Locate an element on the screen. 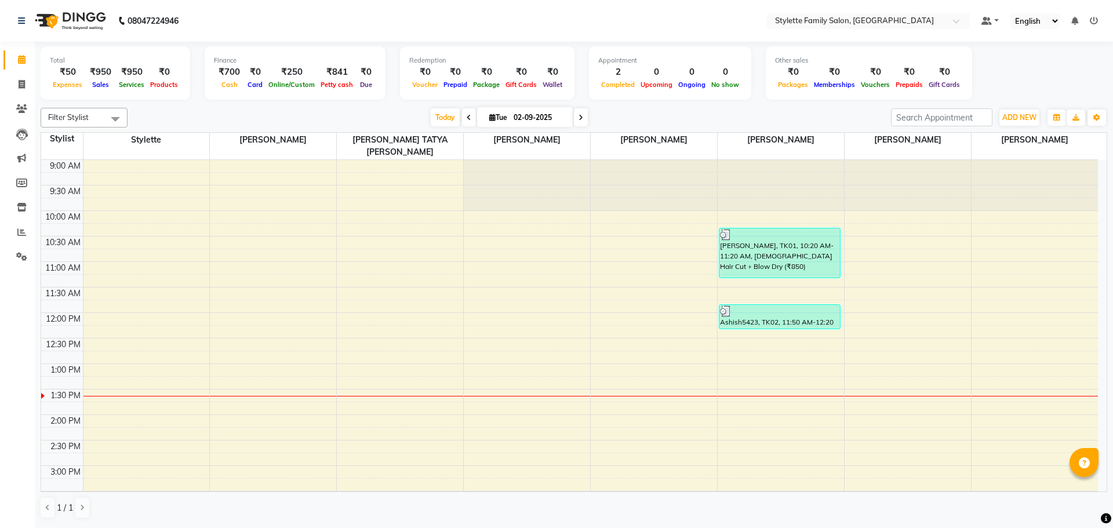 The height and width of the screenshot is (528, 1113). div: 2 is located at coordinates (618, 72).